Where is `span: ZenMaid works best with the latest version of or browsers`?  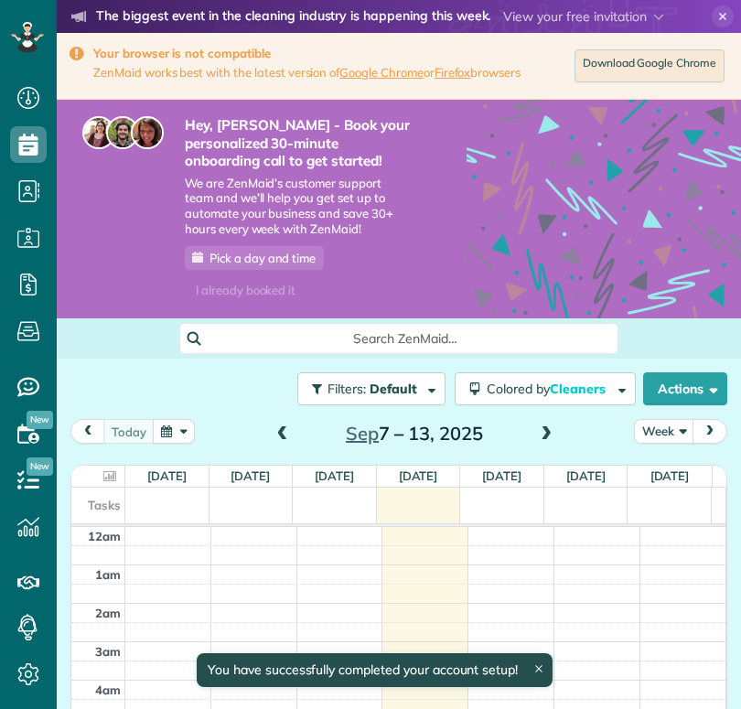
span: ZenMaid works best with the latest version of or browsers is located at coordinates (306, 72).